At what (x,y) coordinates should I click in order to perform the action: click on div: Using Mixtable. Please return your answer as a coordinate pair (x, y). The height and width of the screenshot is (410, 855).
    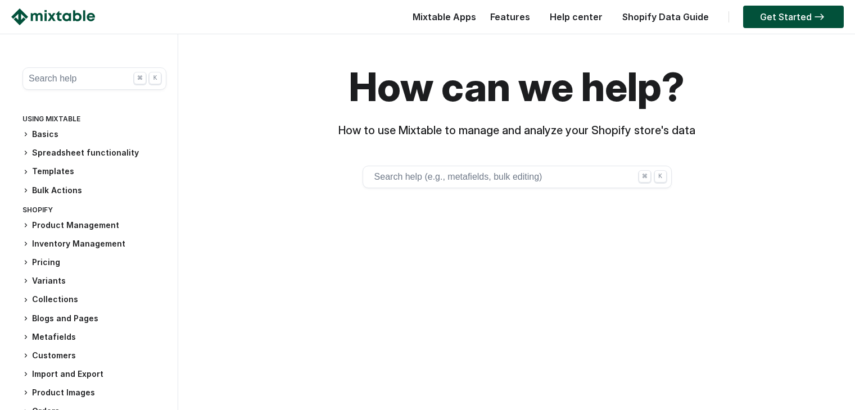
    Looking at the image, I should click on (94, 120).